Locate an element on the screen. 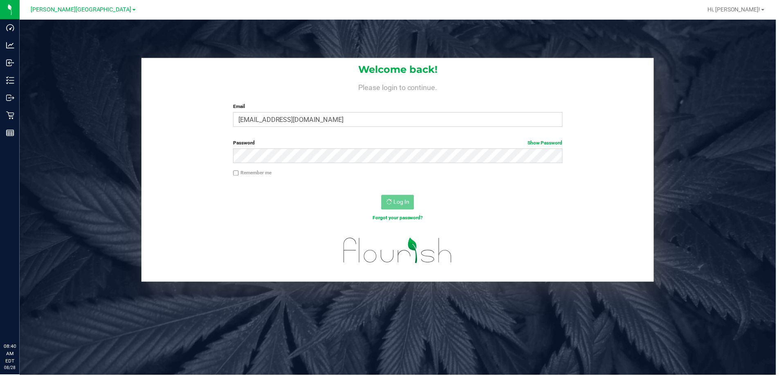 The height and width of the screenshot is (376, 779). inline-svg: Inbound is located at coordinates (10, 63).